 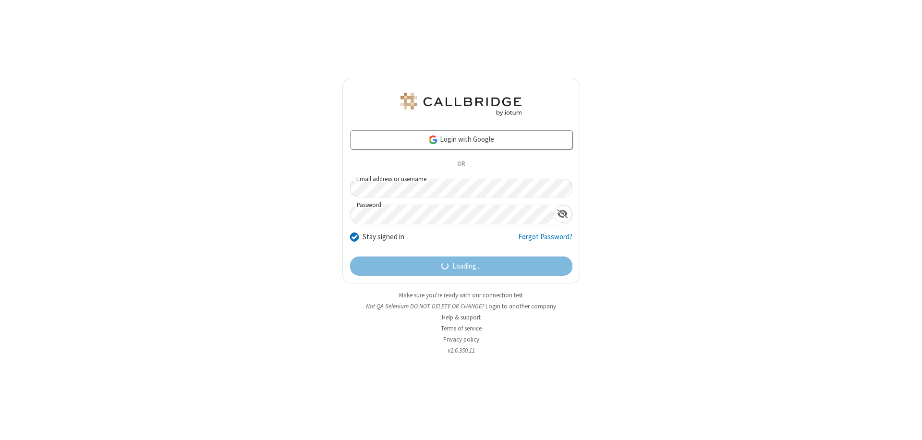 What do you see at coordinates (461, 328) in the screenshot?
I see `a: Terms of service` at bounding box center [461, 328].